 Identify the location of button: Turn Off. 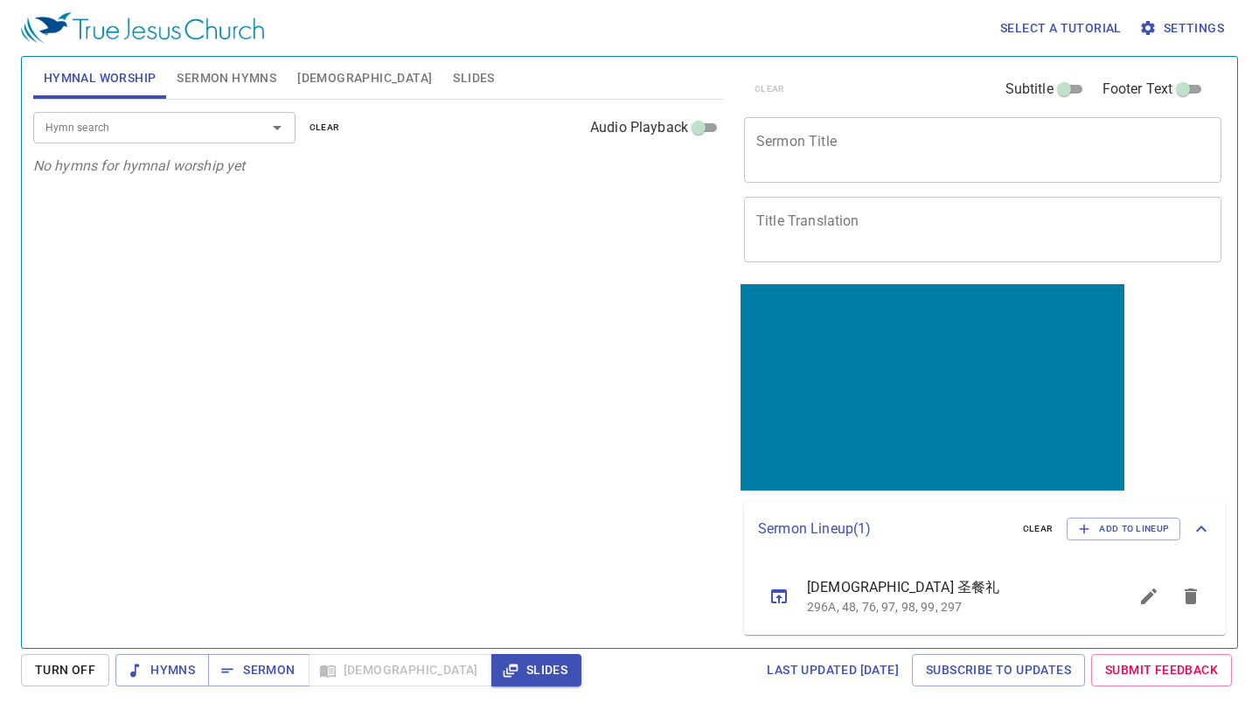
(65, 670).